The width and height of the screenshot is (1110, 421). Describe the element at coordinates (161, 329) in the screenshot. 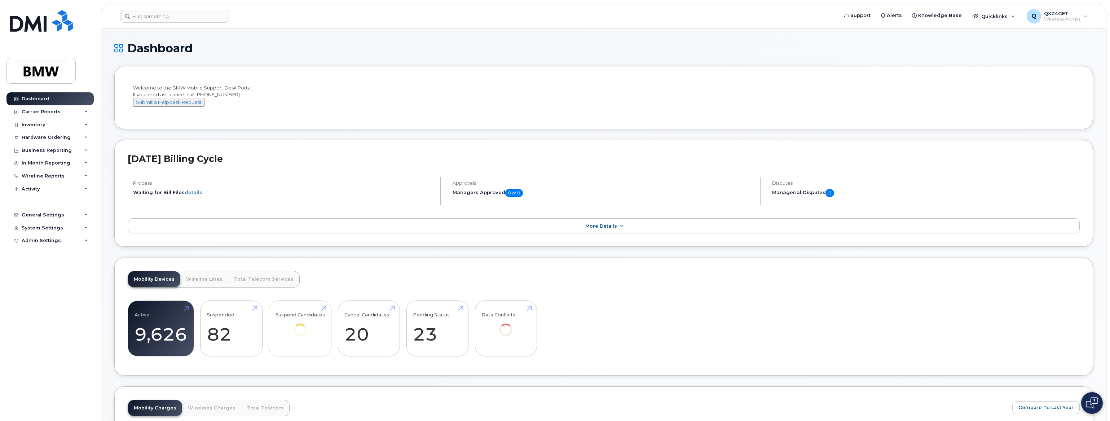

I see `a: Active 9,626` at that location.